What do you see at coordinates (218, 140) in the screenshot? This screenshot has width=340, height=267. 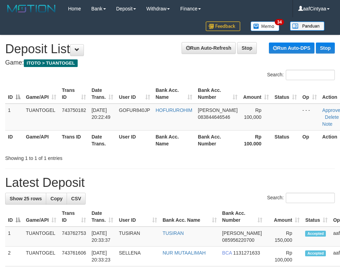 I see `th: Bank Acc. Number` at bounding box center [218, 140].